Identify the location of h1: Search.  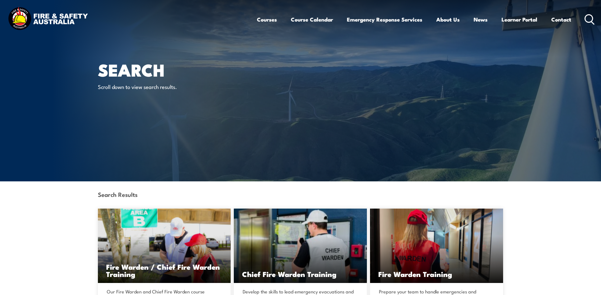
(176, 69).